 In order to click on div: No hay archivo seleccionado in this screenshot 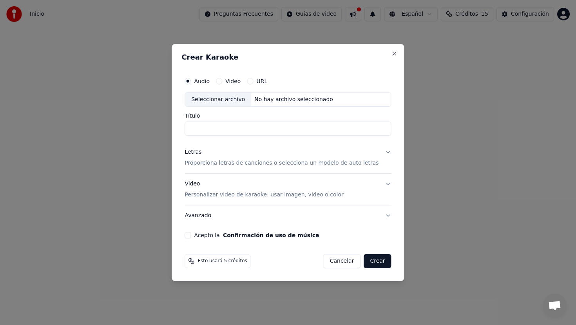, I will do `click(294, 100)`.